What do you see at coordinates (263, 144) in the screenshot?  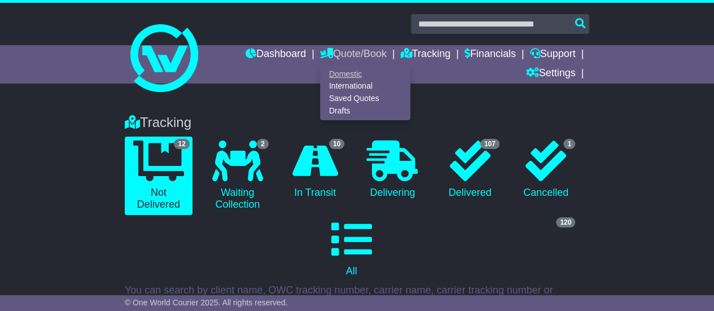 I see `span: 2` at bounding box center [263, 144].